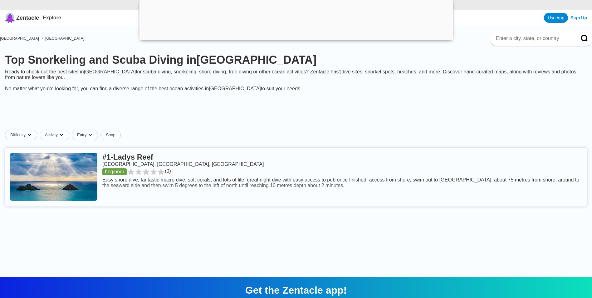 This screenshot has width=592, height=298. I want to click on button: Difficultydropdown caret, so click(22, 135).